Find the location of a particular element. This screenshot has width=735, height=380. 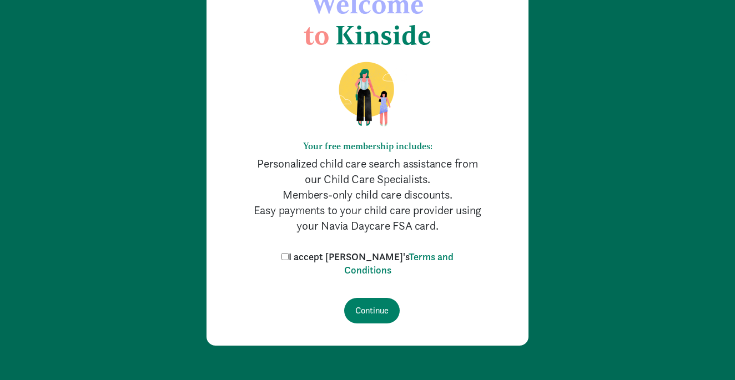

h6: Your free membership includes: is located at coordinates (367, 146).